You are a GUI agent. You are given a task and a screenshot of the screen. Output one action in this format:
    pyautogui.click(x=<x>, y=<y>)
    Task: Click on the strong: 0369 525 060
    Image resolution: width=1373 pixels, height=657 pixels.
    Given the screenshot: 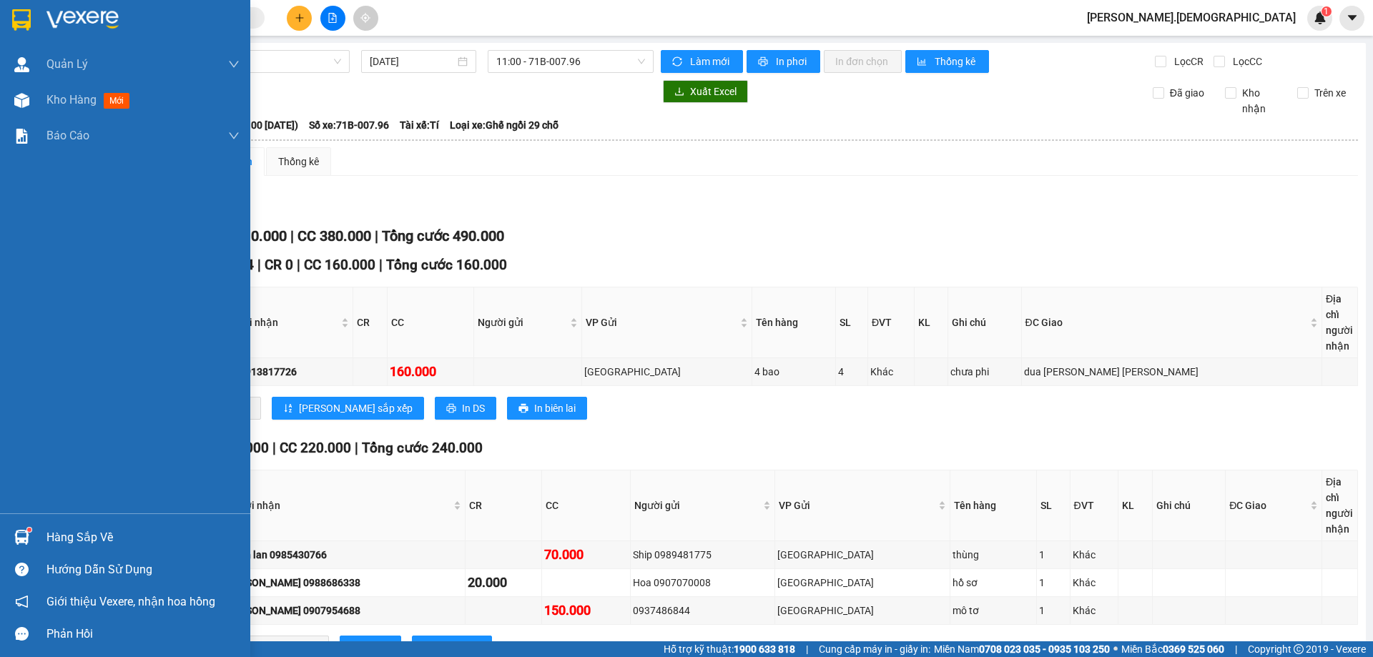 What is the action you would take?
    pyautogui.click(x=1194, y=649)
    